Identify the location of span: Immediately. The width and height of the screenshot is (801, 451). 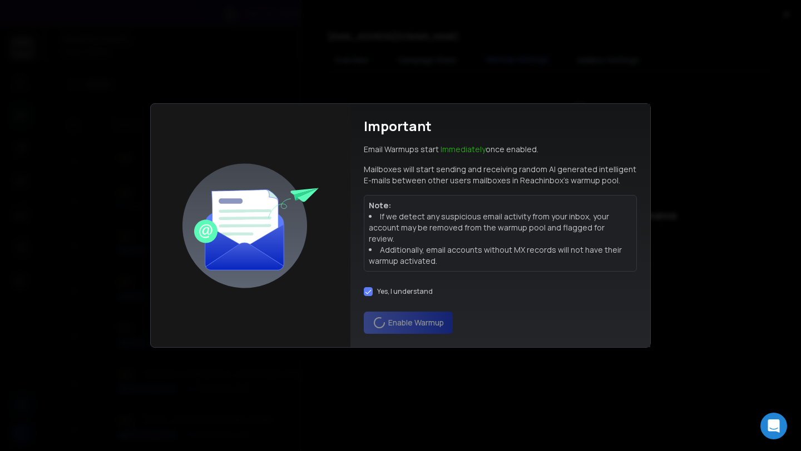
(463, 149).